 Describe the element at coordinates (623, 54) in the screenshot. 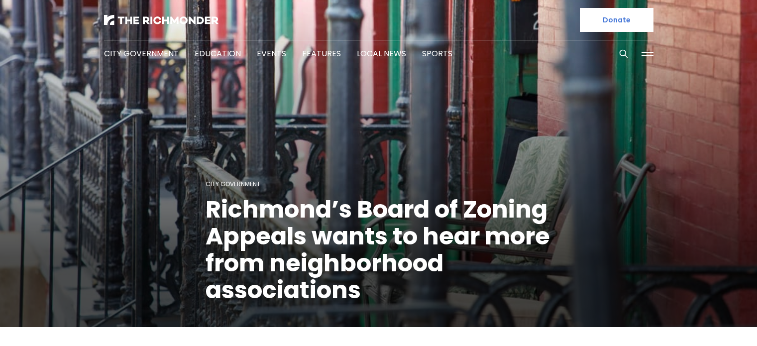

I see `button: Search this site` at that location.